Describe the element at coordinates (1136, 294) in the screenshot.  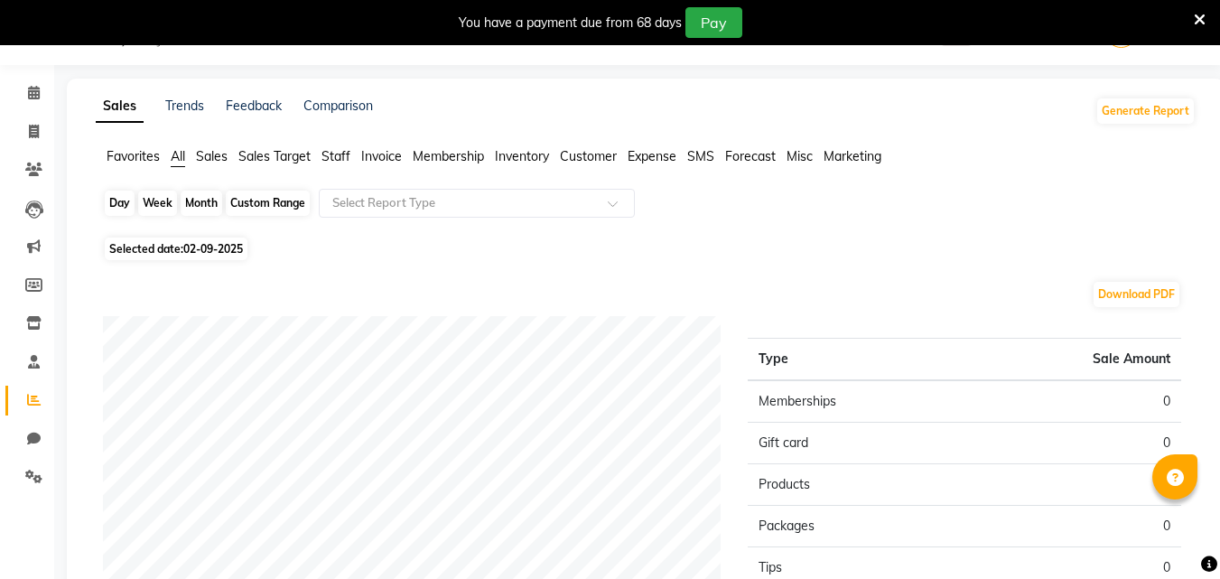
I see `button: Download PDF` at that location.